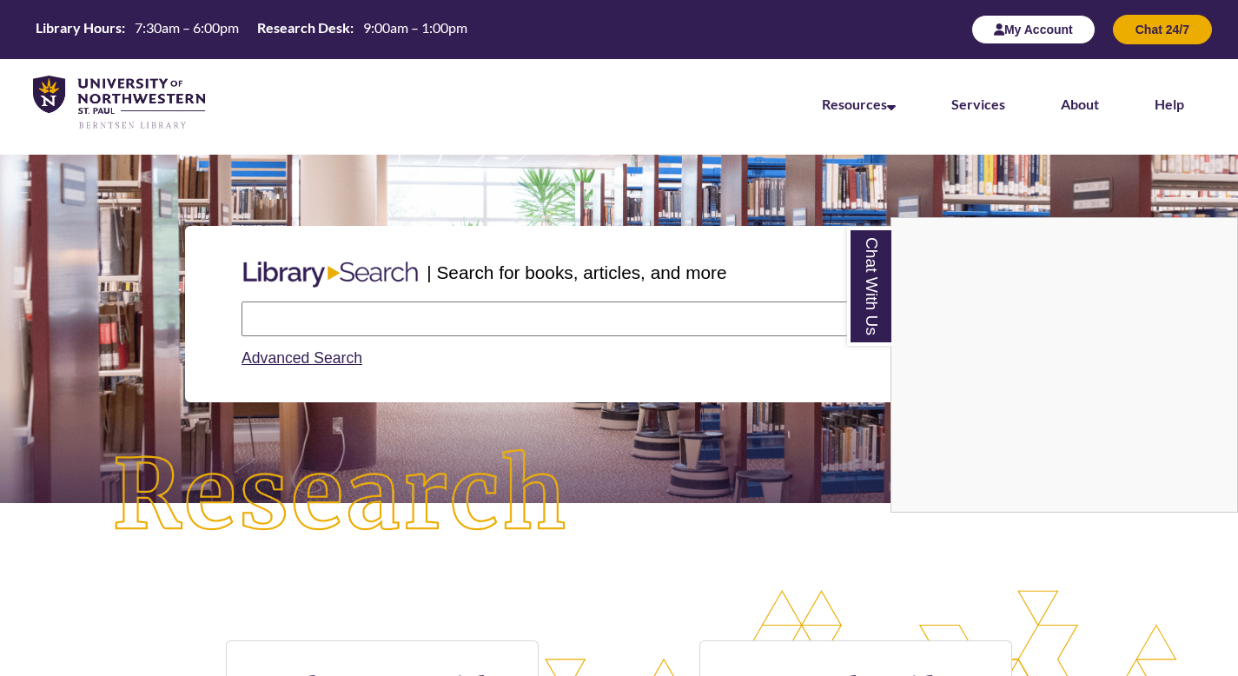 This screenshot has width=1238, height=676. Describe the element at coordinates (1064, 365) in the screenshot. I see `div: Chat With Us` at that location.